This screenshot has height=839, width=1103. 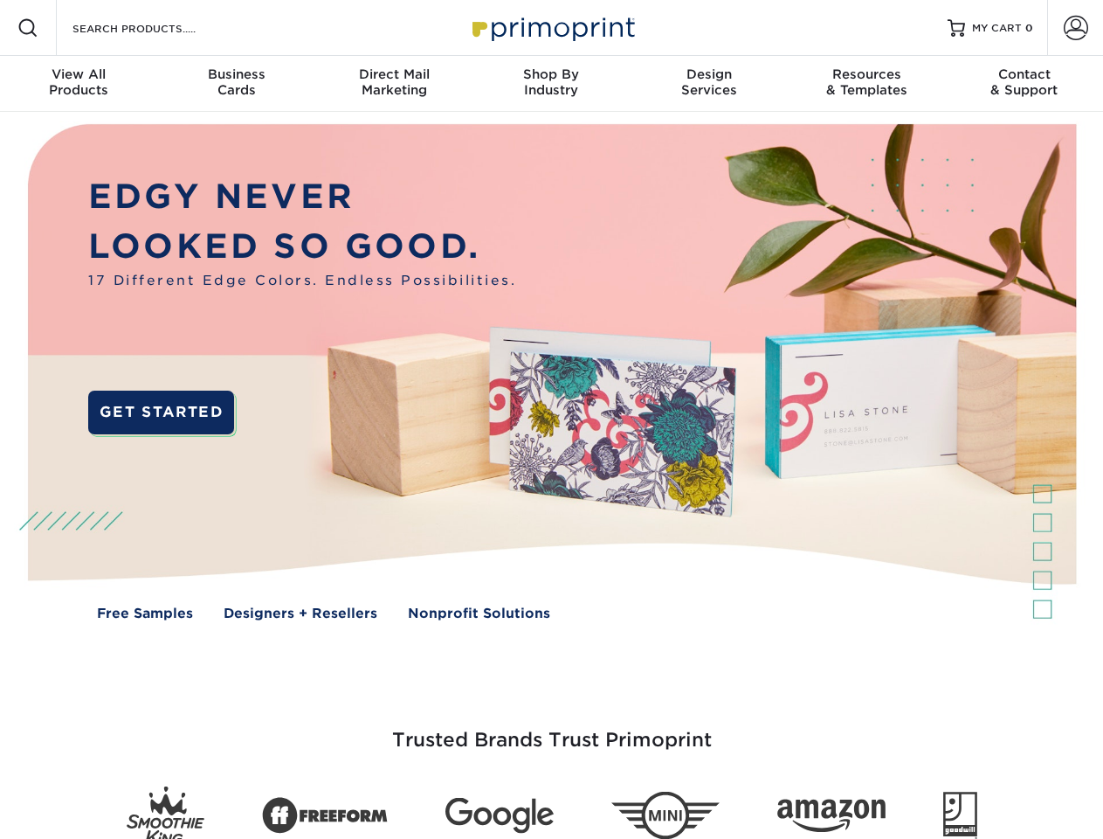 I want to click on div: Cards, so click(x=236, y=82).